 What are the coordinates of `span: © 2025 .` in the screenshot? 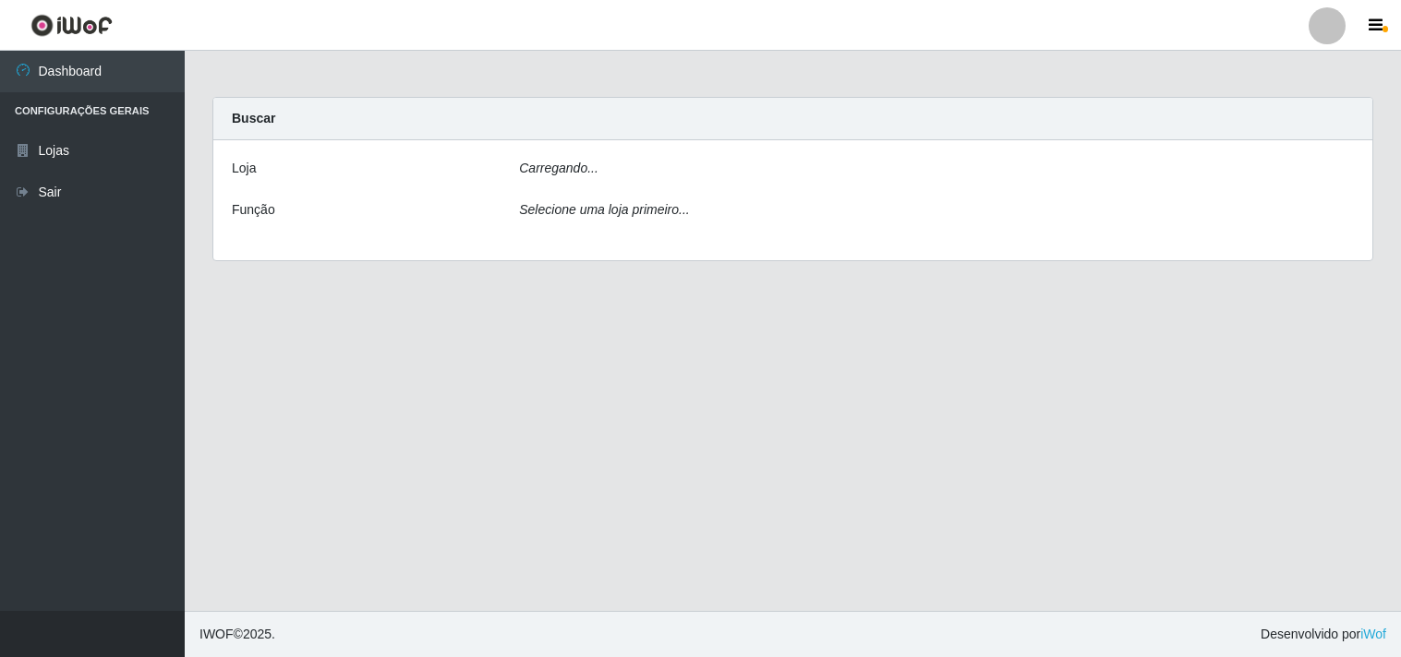 It's located at (237, 634).